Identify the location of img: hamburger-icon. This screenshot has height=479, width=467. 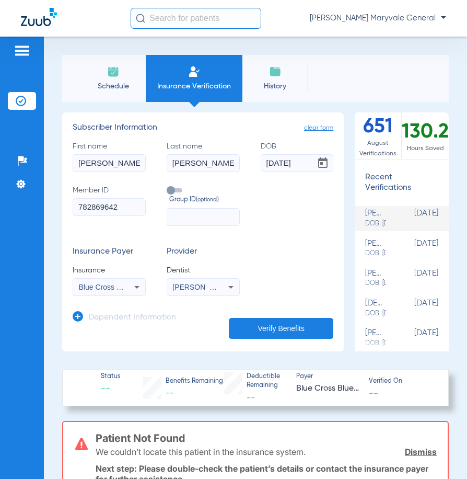
(22, 51).